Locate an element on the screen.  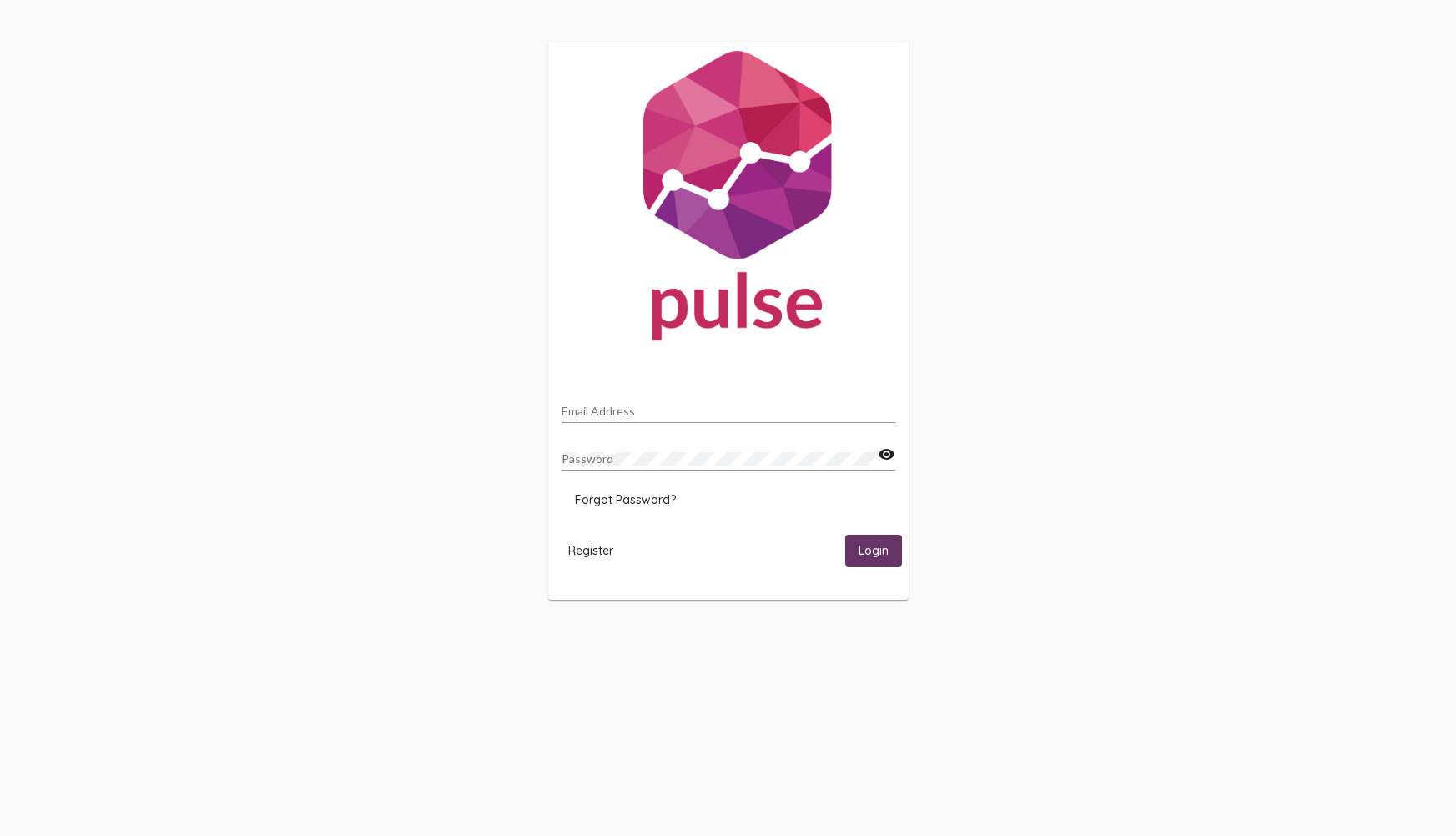
mat-icon: visibility is located at coordinates (886, 454).